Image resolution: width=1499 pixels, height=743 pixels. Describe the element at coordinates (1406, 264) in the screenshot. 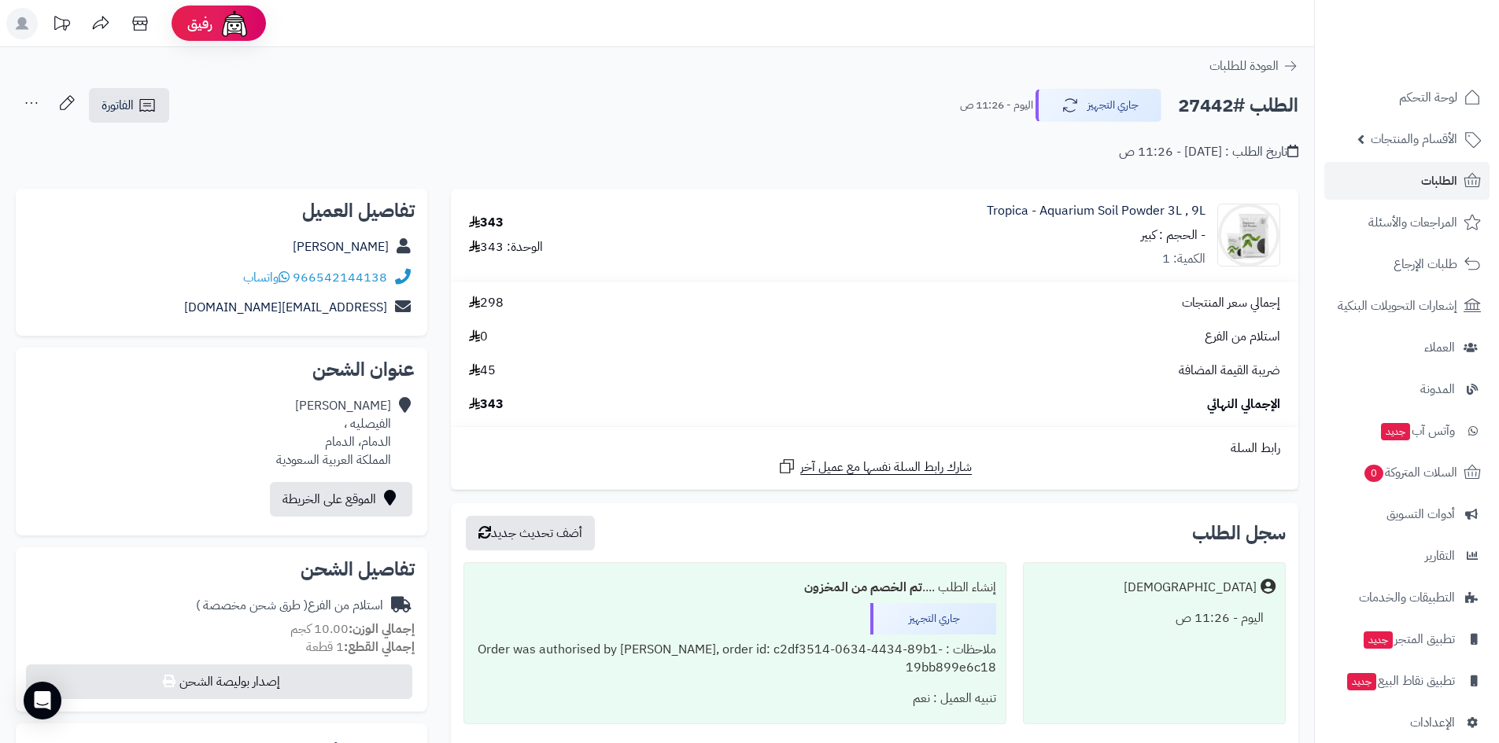

I see `a: طلبات الإرجاع` at that location.